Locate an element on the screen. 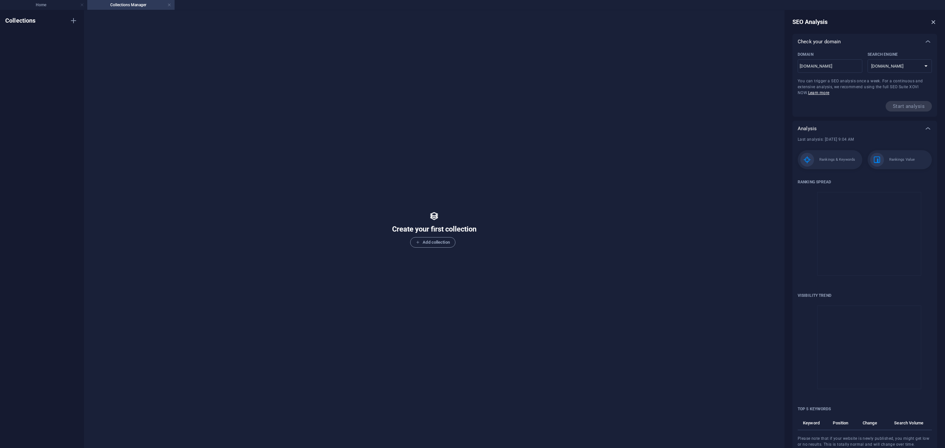 This screenshot has width=945, height=448. p: Select the matching search engine for your region. is located at coordinates (883, 54).